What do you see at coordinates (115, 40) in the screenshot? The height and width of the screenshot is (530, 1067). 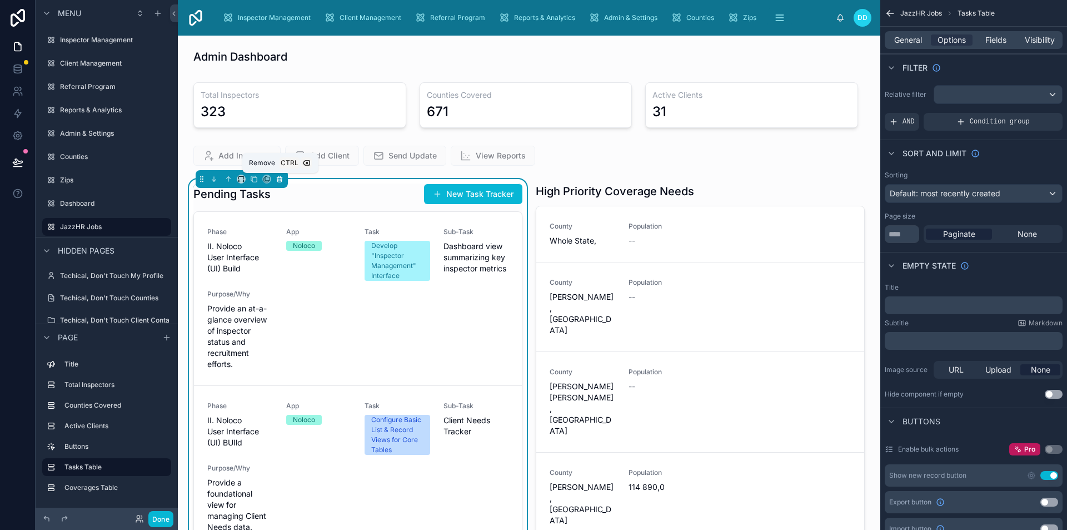 I see `label: Inspector Management` at bounding box center [115, 40].